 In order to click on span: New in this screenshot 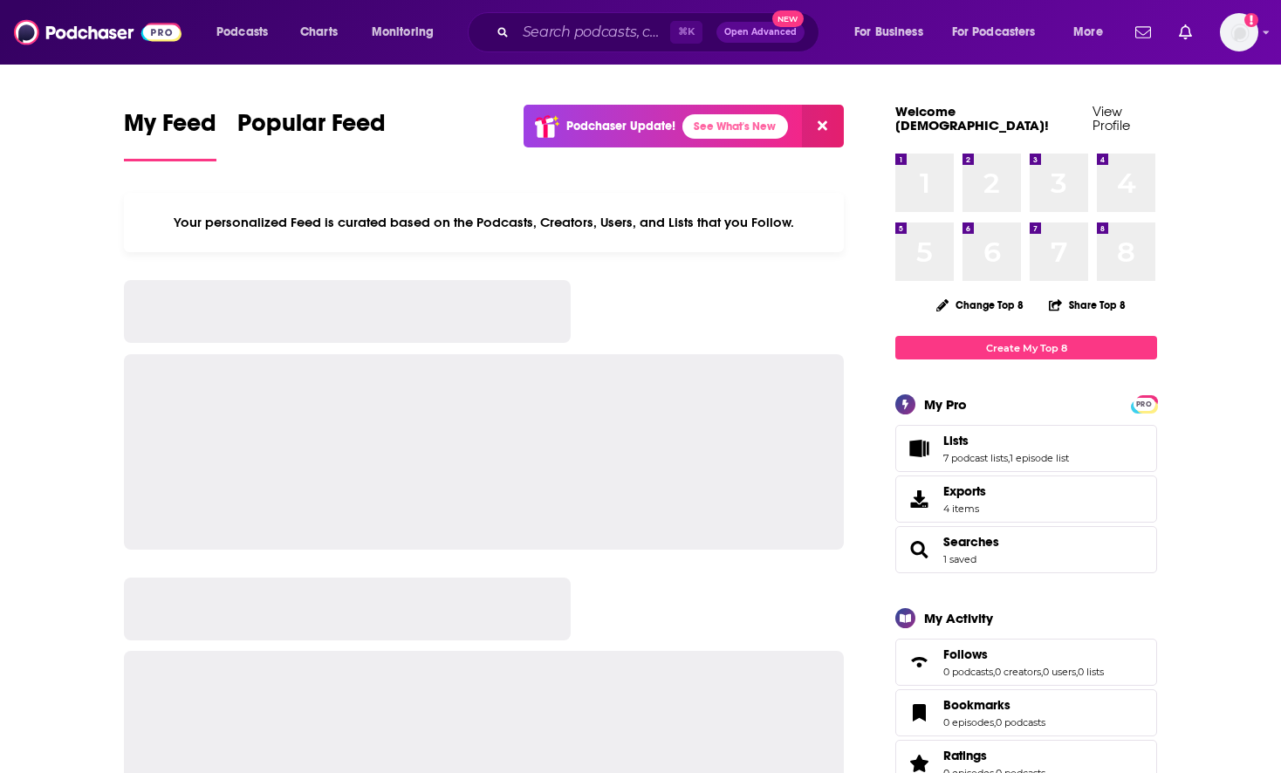, I will do `click(788, 18)`.